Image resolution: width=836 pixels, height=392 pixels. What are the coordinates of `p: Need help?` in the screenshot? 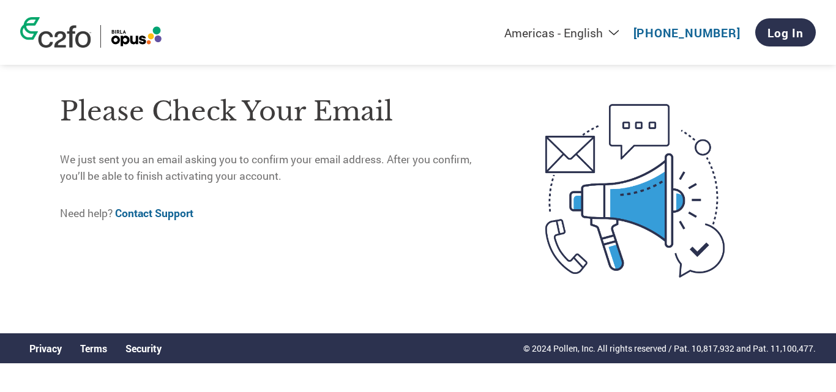 It's located at (277, 214).